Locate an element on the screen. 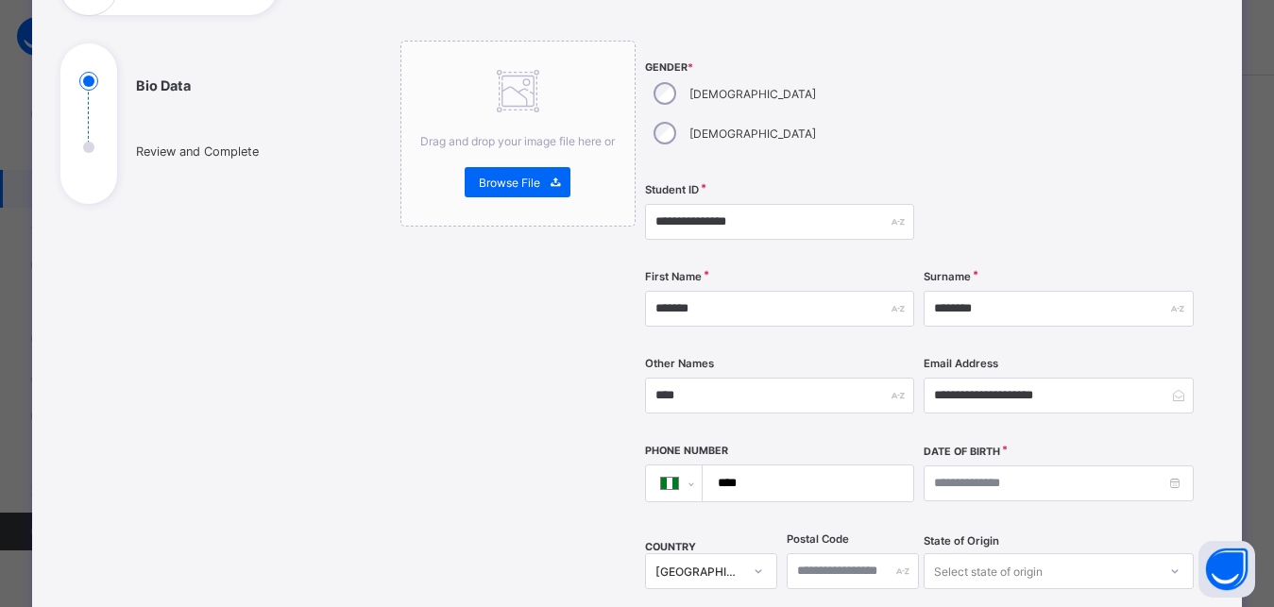  span: Drag and drop your image file here or is located at coordinates (517, 141).